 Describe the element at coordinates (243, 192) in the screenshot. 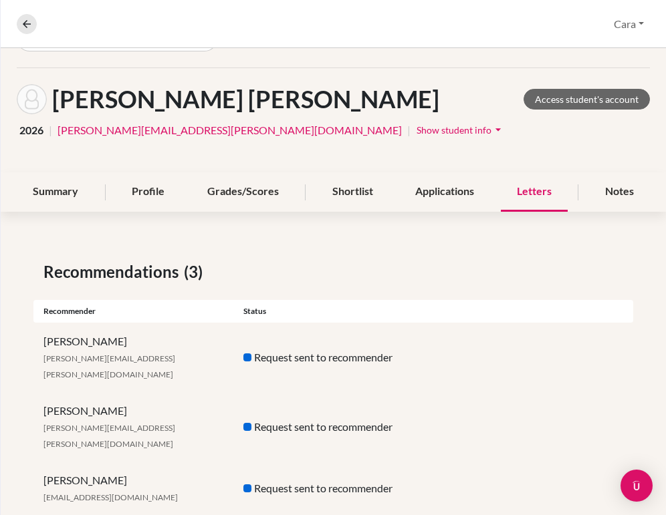

I see `div: Grades/Scores` at that location.